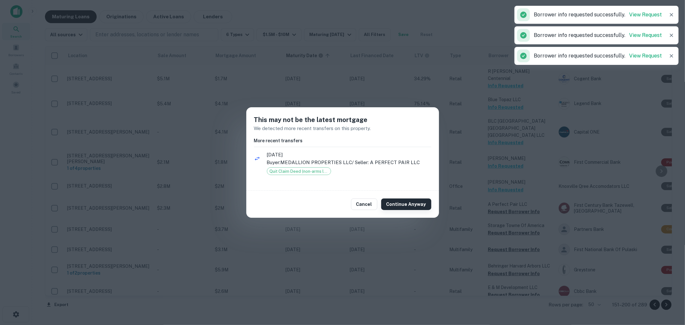  Describe the element at coordinates (299, 171) in the screenshot. I see `div: Quit Claim Deed (non-arms length)` at that location.